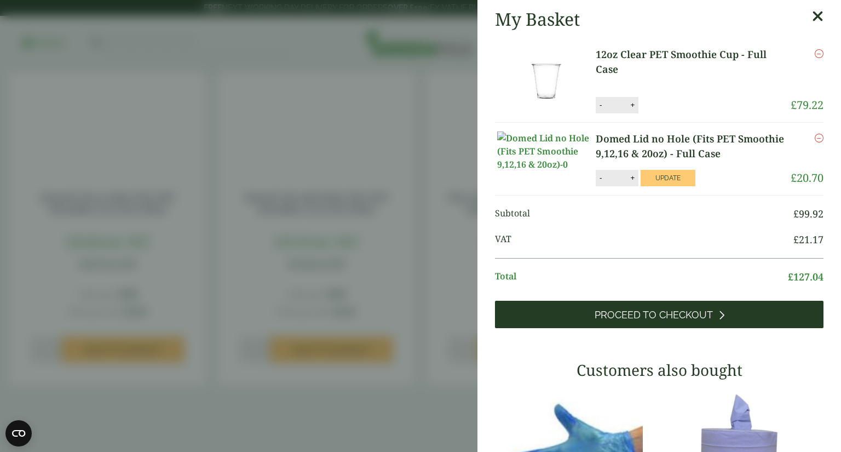  I want to click on a: Proceed to Checkout, so click(659, 314).